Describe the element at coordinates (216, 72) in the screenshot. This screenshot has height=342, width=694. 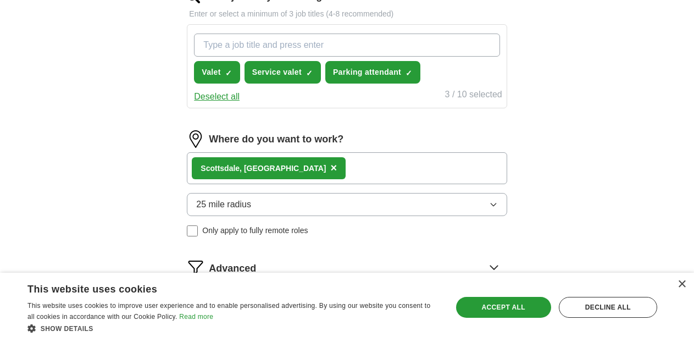
I see `button: Valet✓` at that location.